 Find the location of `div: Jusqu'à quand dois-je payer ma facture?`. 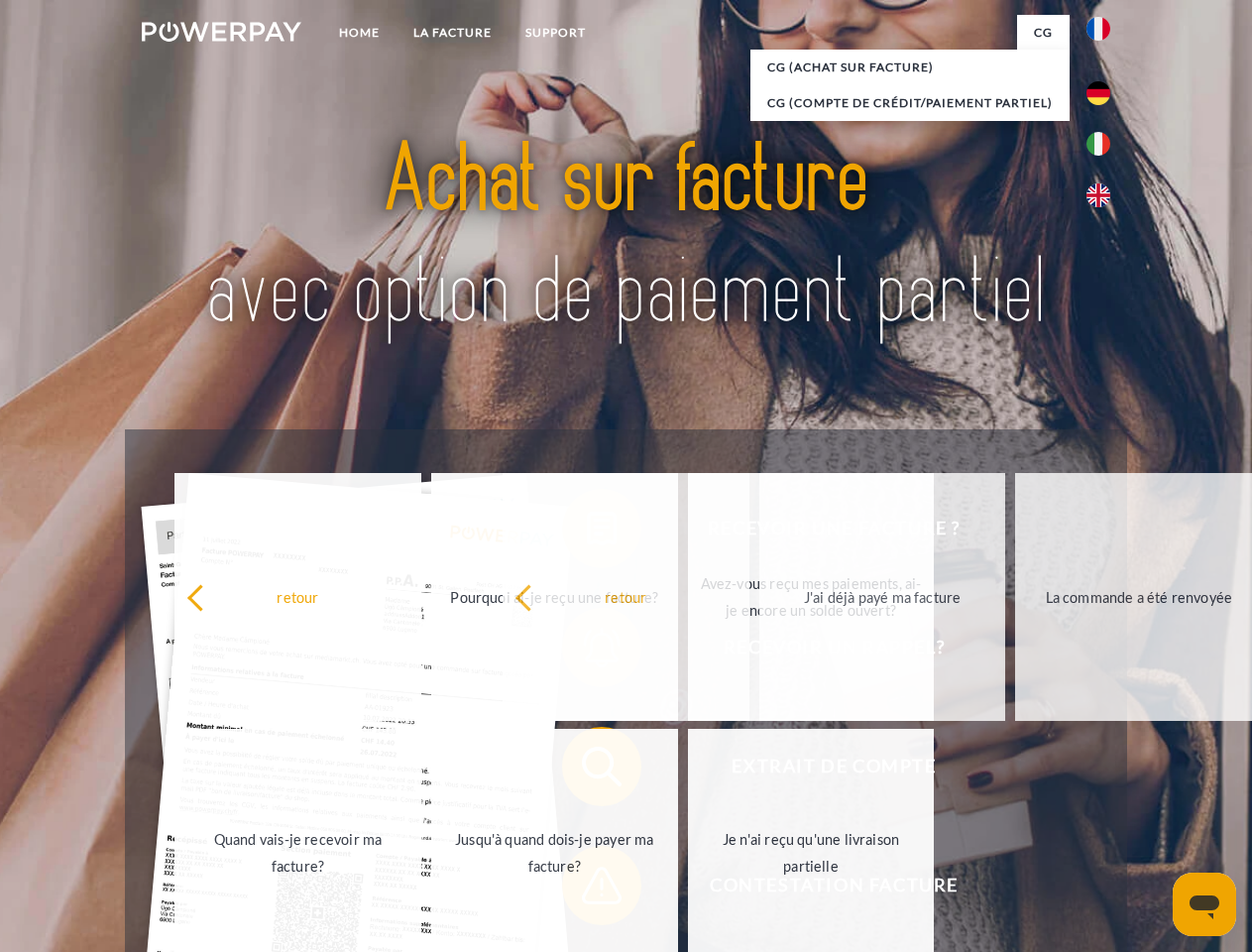

div: Jusqu'à quand dois-je payer ma facture? is located at coordinates (554, 853).